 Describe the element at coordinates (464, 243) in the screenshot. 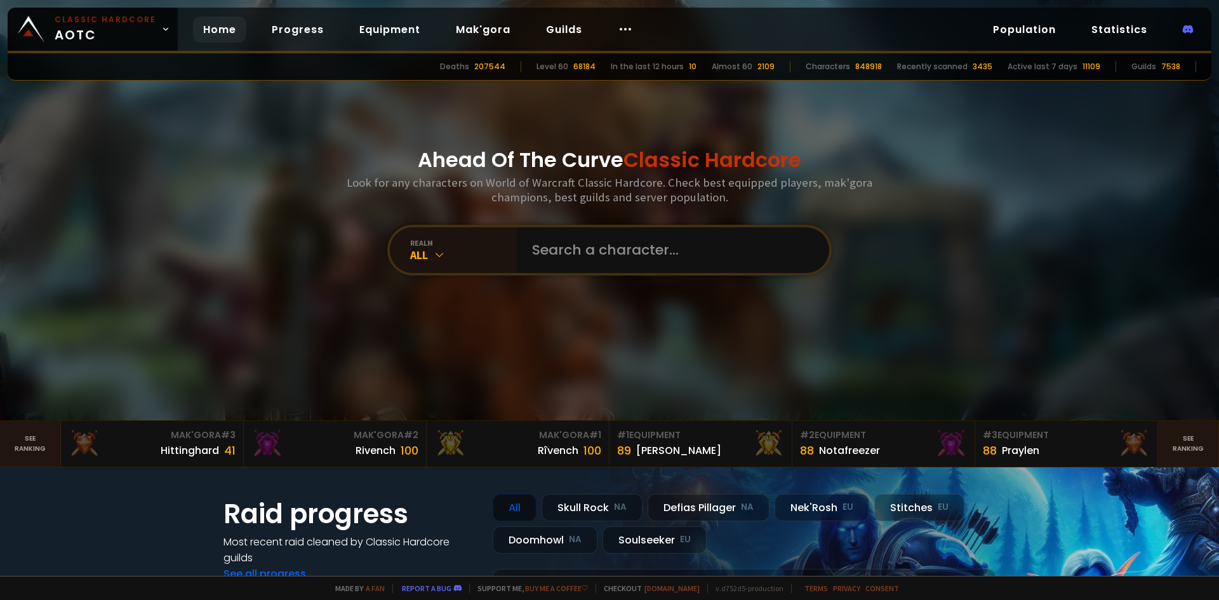

I see `div: realm` at that location.